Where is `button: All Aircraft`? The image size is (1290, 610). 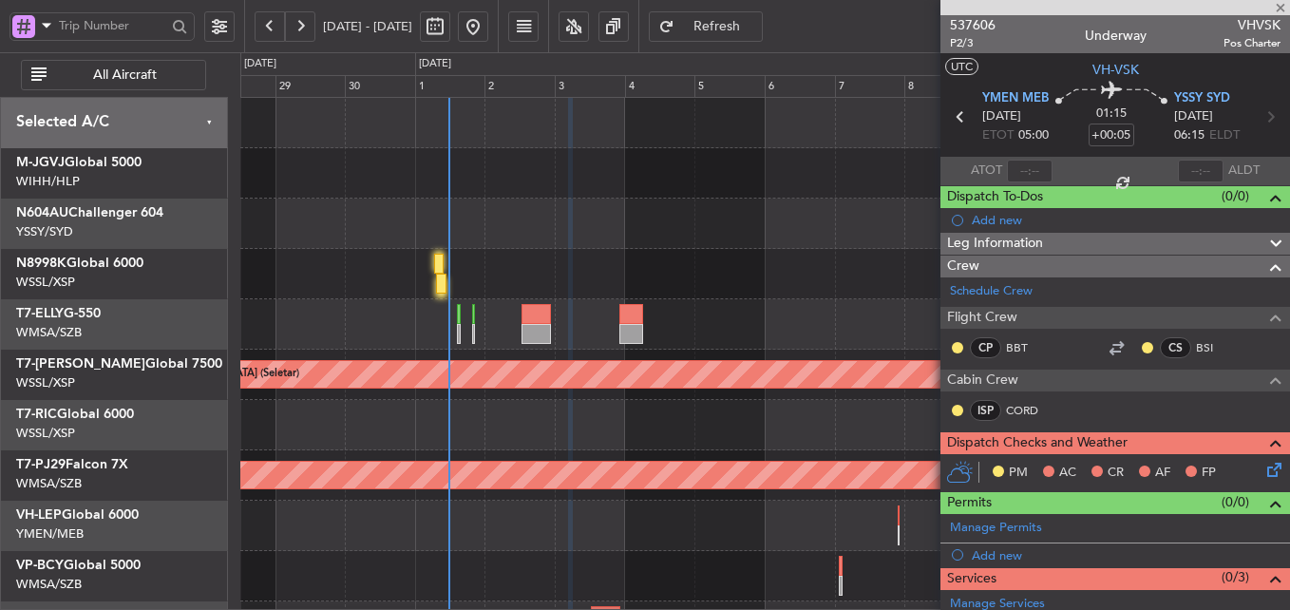 button: All Aircraft is located at coordinates (113, 75).